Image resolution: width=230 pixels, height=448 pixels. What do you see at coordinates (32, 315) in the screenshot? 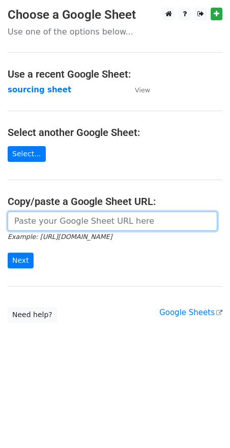
I see `a: Need help?` at bounding box center [32, 315].